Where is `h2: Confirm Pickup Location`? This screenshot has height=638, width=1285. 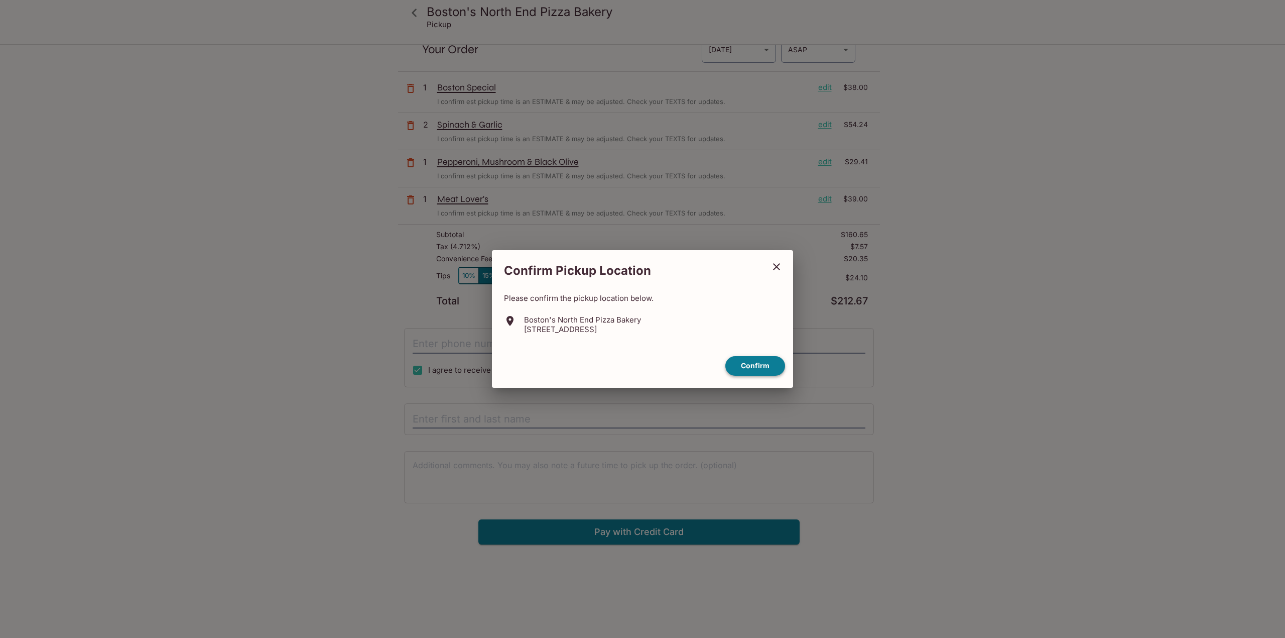 h2: Confirm Pickup Location is located at coordinates (628, 271).